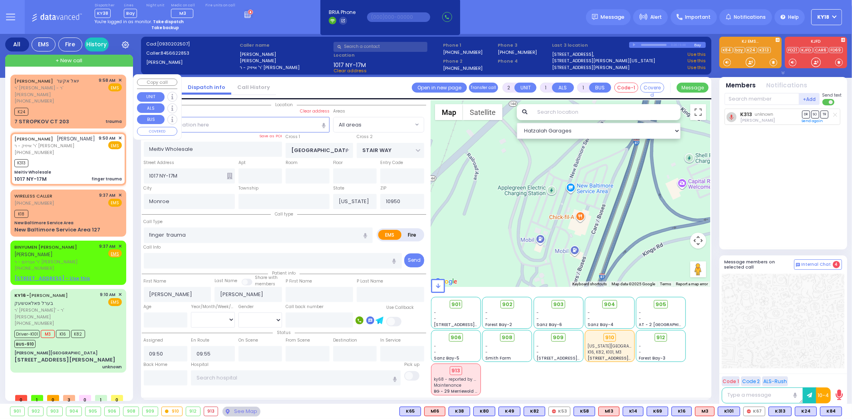 The image size is (852, 419). I want to click on span: [0930202507], so click(173, 44).